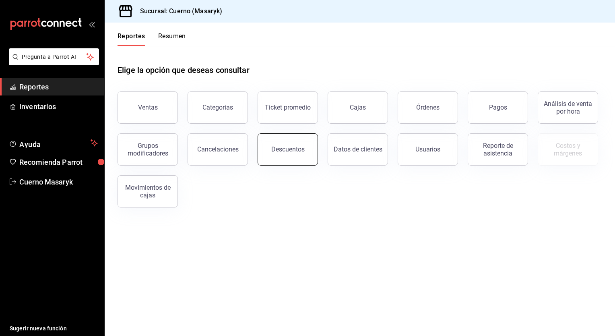  I want to click on button: Cancelaciones, so click(218, 149).